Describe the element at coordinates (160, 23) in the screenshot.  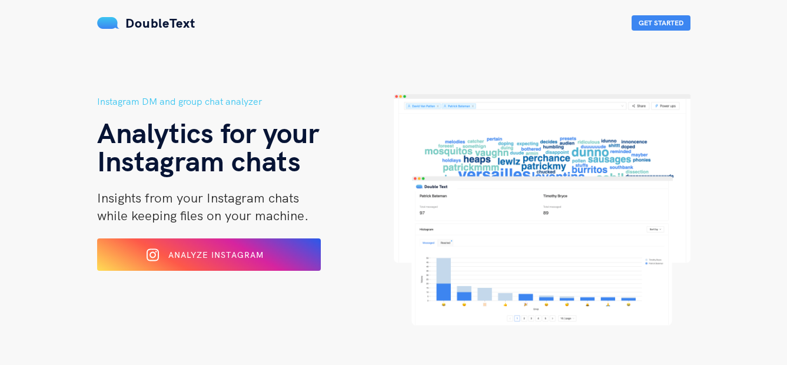
I see `span: DoubleText` at that location.